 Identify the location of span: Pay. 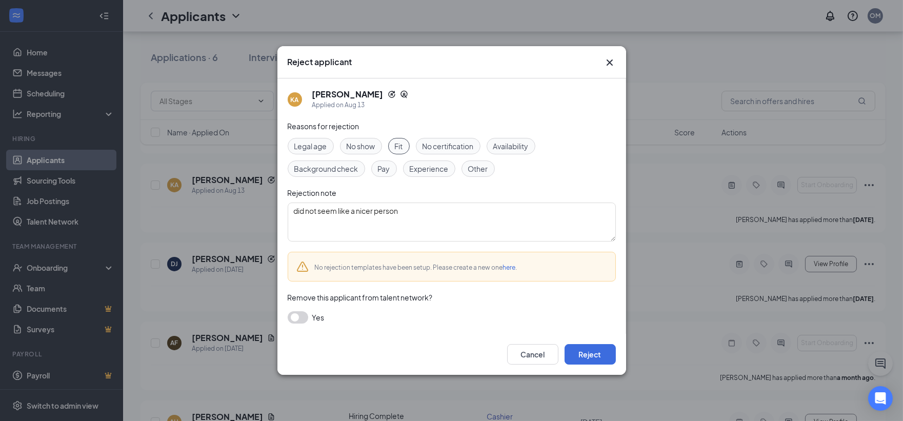
(384, 169).